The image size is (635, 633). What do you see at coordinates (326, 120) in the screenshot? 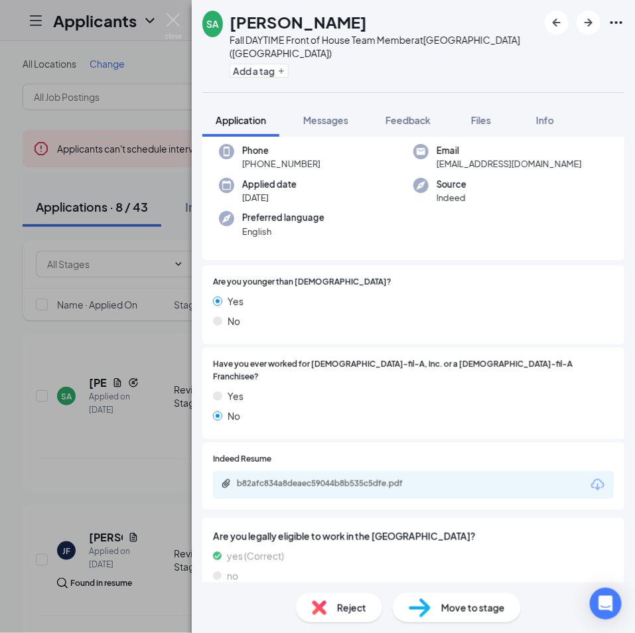
I see `span: Messages` at bounding box center [326, 120].